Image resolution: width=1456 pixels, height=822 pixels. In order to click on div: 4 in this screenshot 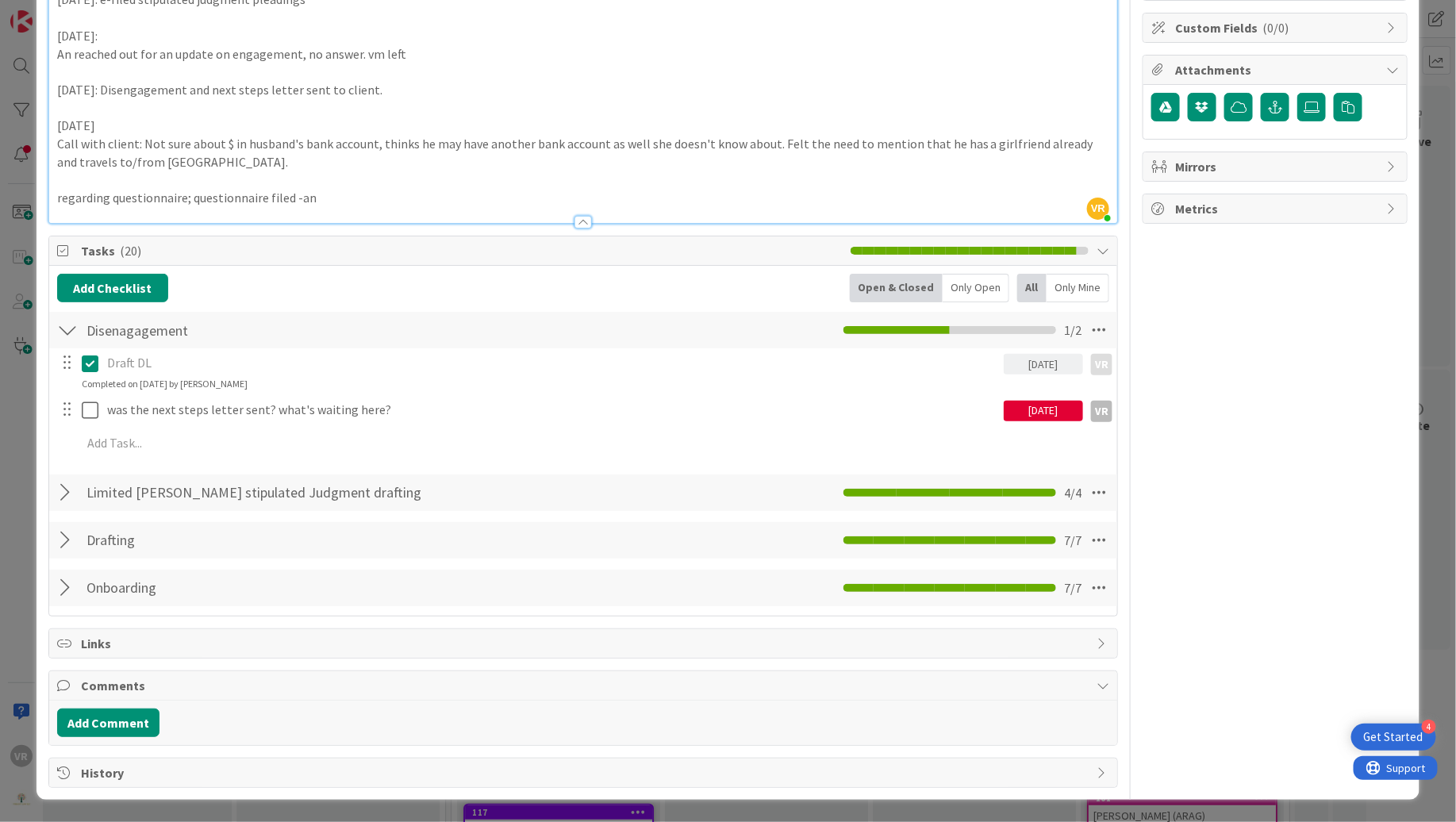, I will do `click(1429, 727)`.